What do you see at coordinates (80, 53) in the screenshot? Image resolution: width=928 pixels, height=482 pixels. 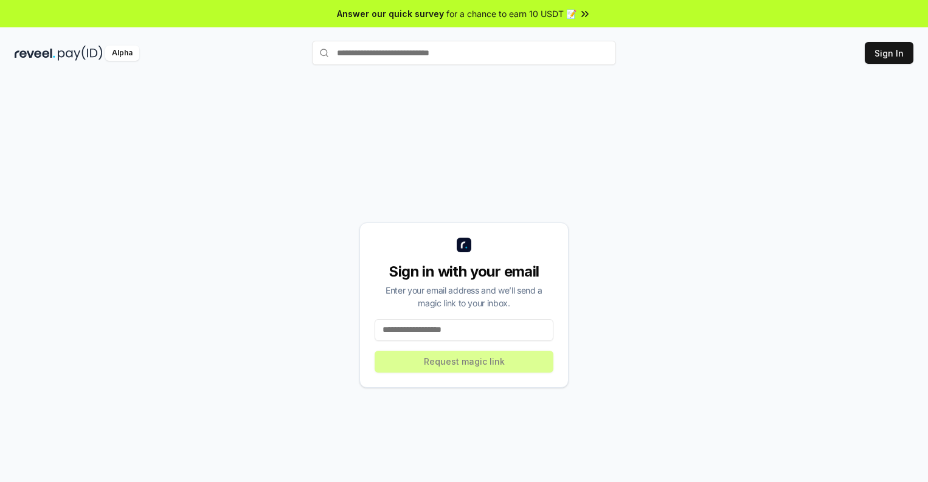 I see `img: pay_id` at bounding box center [80, 53].